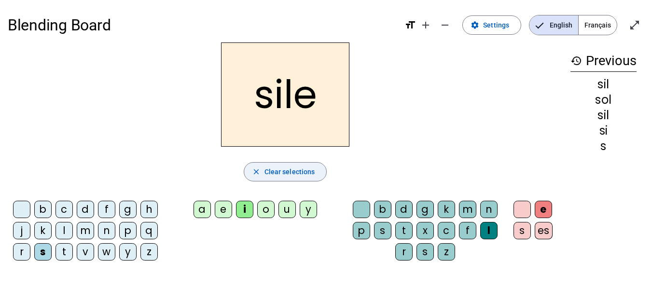  What do you see at coordinates (426, 25) in the screenshot?
I see `mat-icon: add` at bounding box center [426, 25].